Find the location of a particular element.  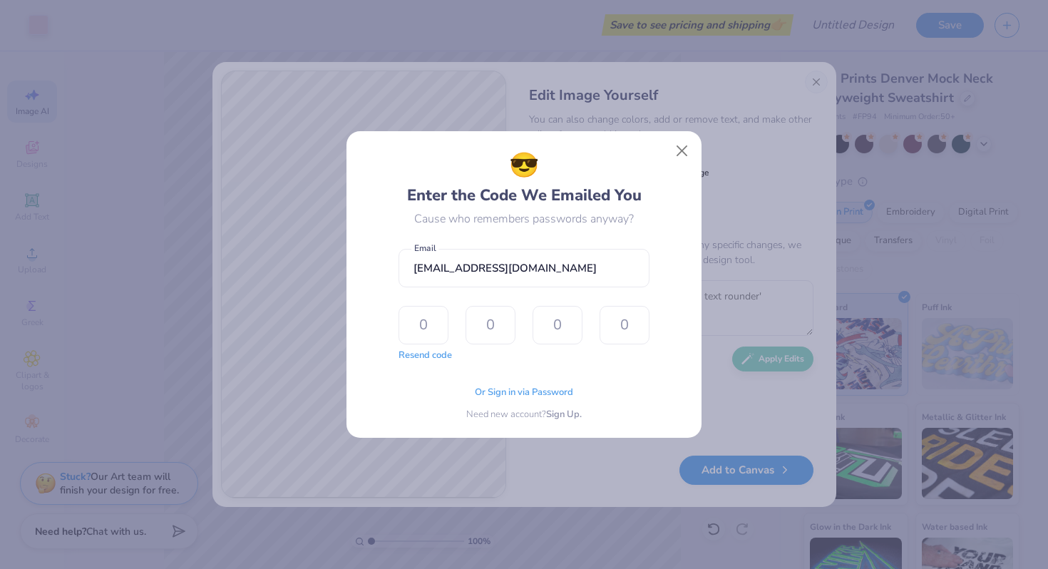

span: Sign Up. is located at coordinates (564, 415).